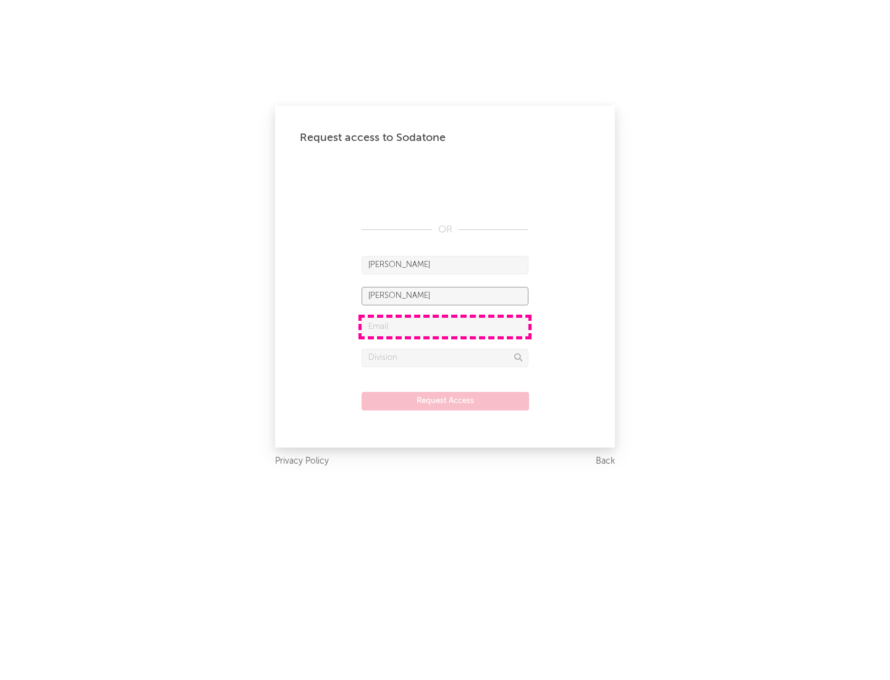 This screenshot has width=890, height=680. Describe the element at coordinates (445, 401) in the screenshot. I see `button: Request Access` at that location.